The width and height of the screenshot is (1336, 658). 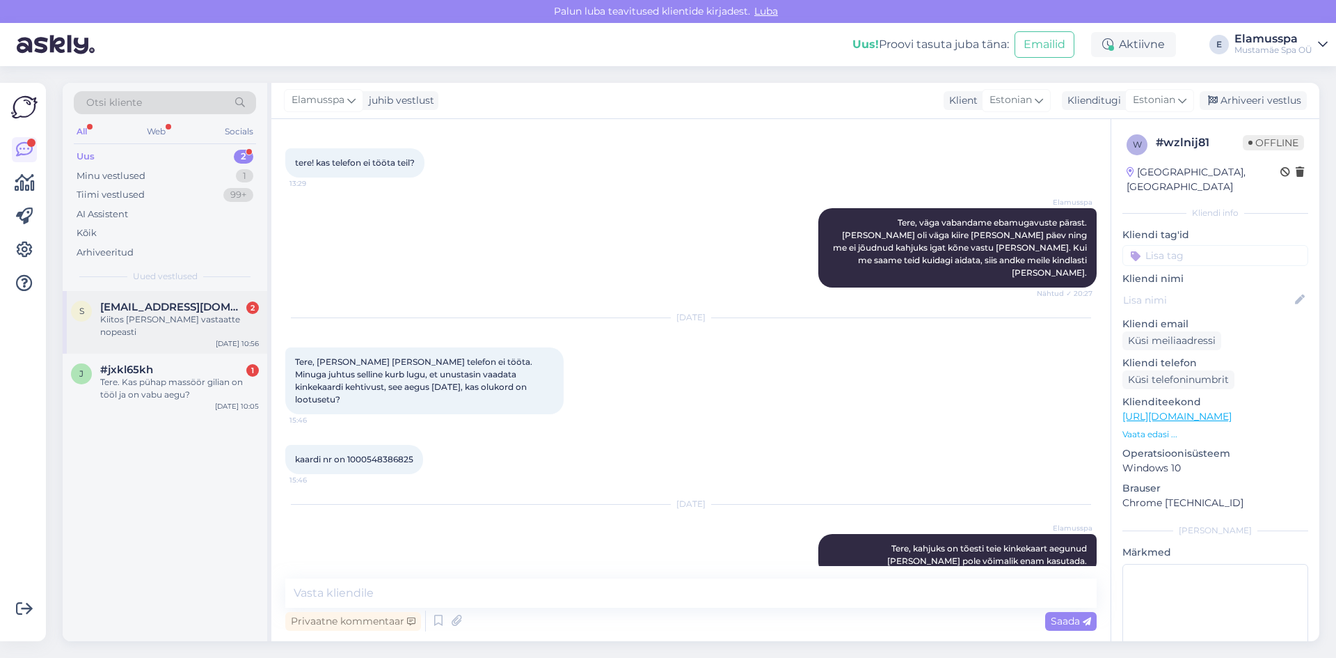 What do you see at coordinates (1281, 45) in the screenshot?
I see `a: ElamusspaMustamäe Spa OÜ` at bounding box center [1281, 45].